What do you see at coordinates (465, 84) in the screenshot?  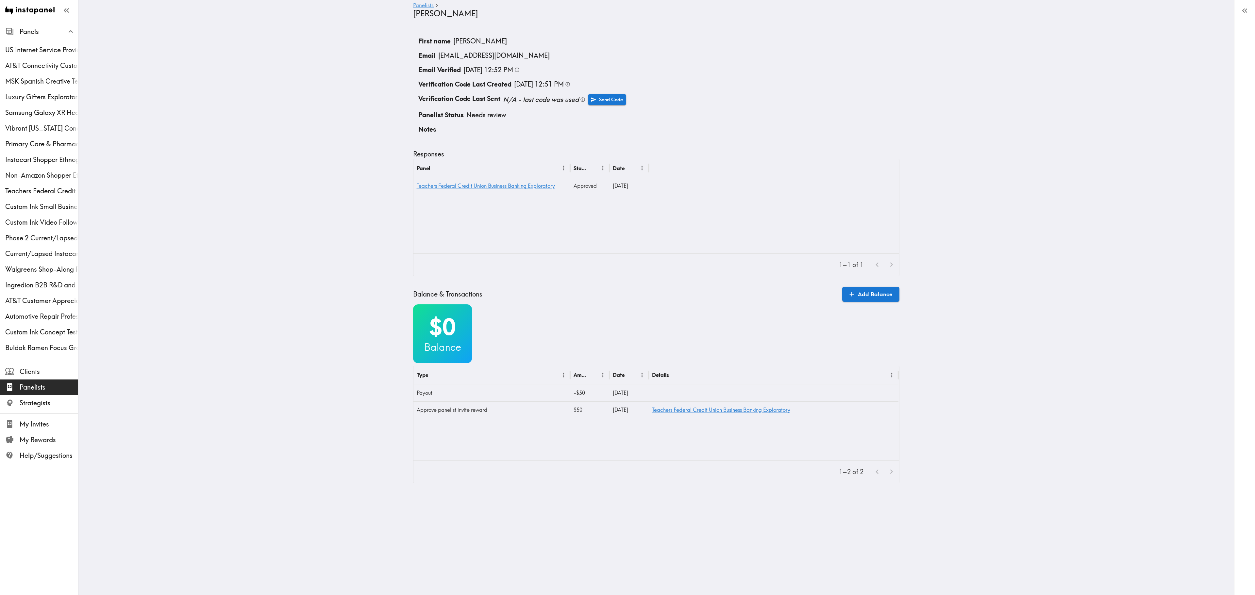 I see `p: Verification Code Last Created` at bounding box center [465, 84].